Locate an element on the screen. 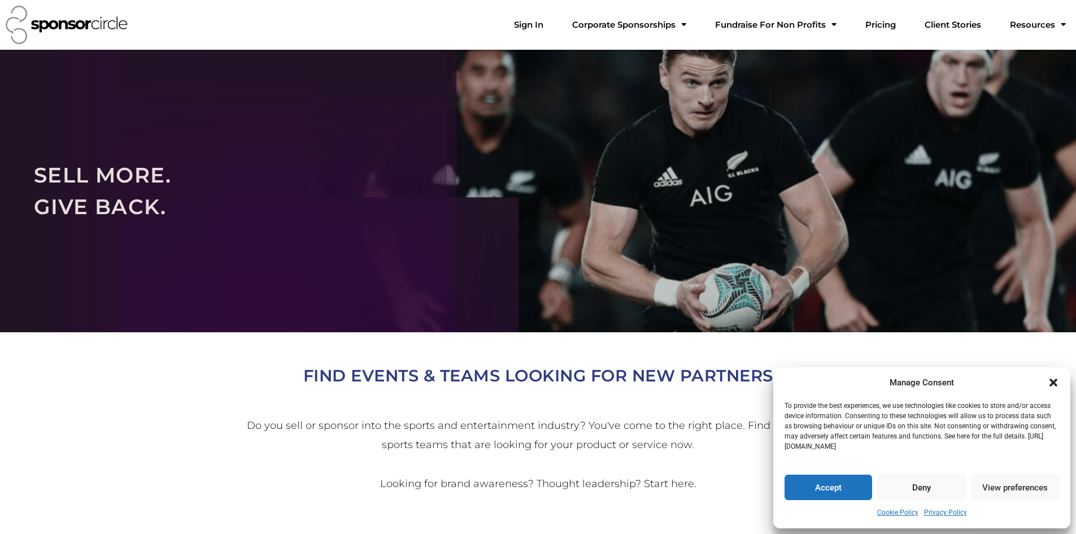 The image size is (1076, 534). a: Corporate SponsorshipsMenu Toggle is located at coordinates (629, 25).